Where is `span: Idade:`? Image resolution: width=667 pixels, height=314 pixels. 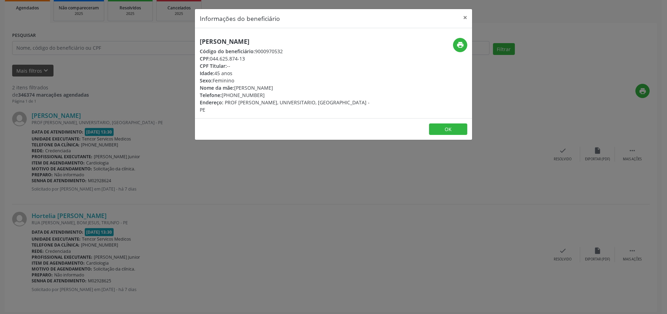 span: Idade: is located at coordinates (207, 73).